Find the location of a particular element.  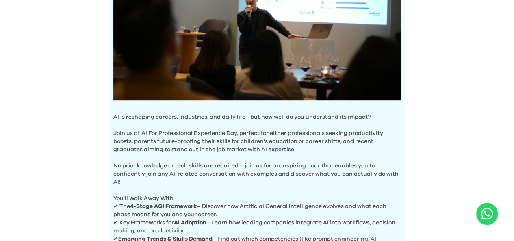

p: AI is reshaping careers, industries, and daily life - but how well do you understand its impact? is located at coordinates (257, 117).